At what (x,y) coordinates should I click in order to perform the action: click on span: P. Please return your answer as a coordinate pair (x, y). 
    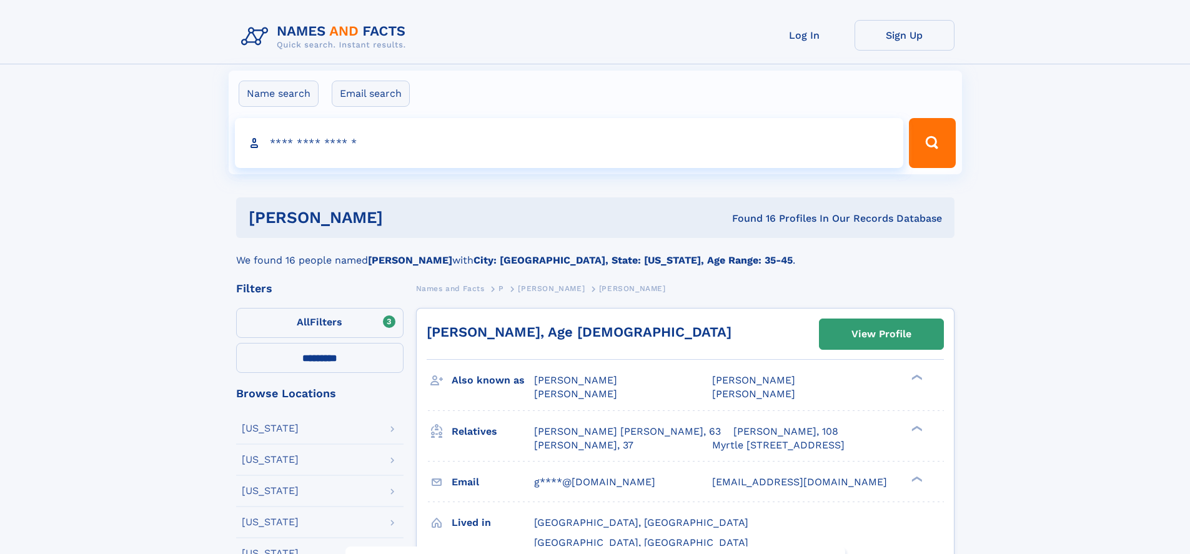
    Looking at the image, I should click on (501, 289).